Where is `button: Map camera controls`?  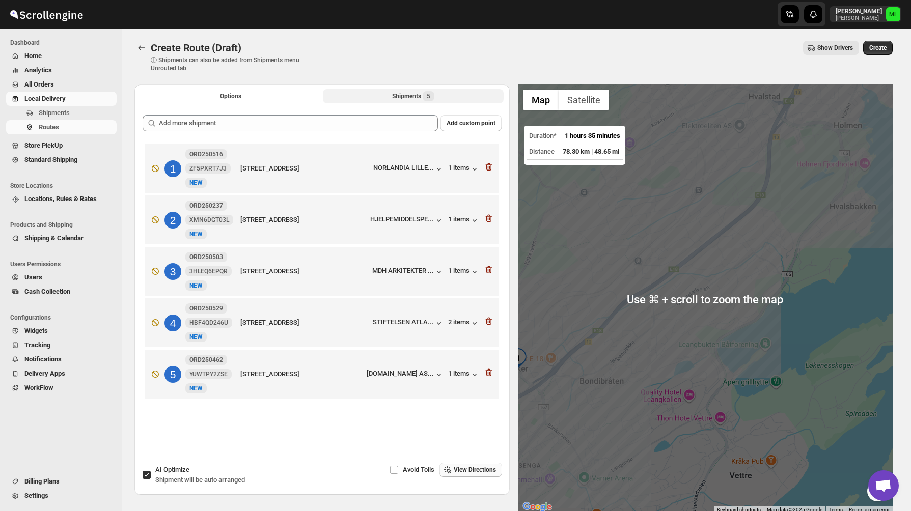 button: Map camera controls is located at coordinates (878, 492).